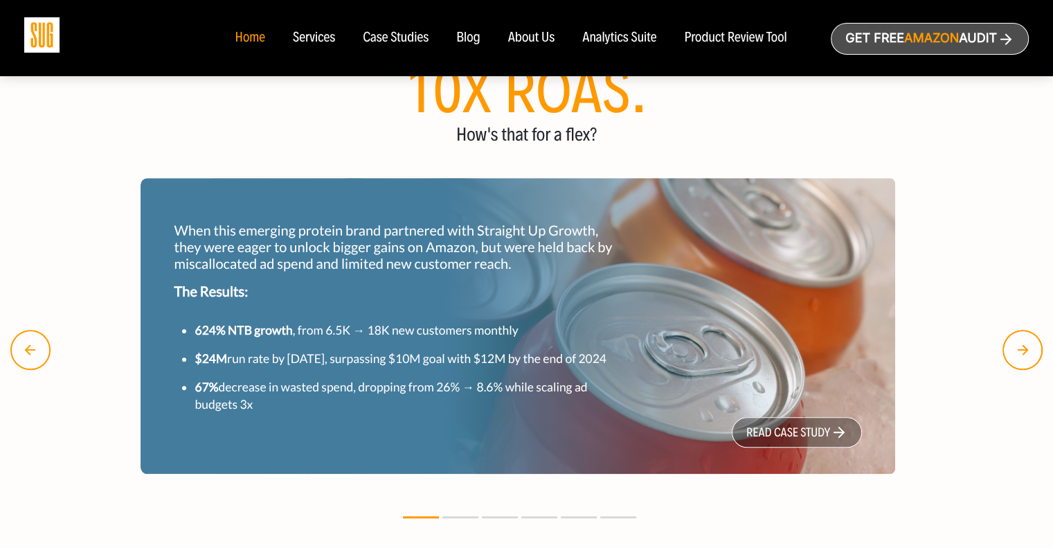 The width and height of the screenshot is (1053, 548). I want to click on strong: 624% NTB growth, so click(243, 329).